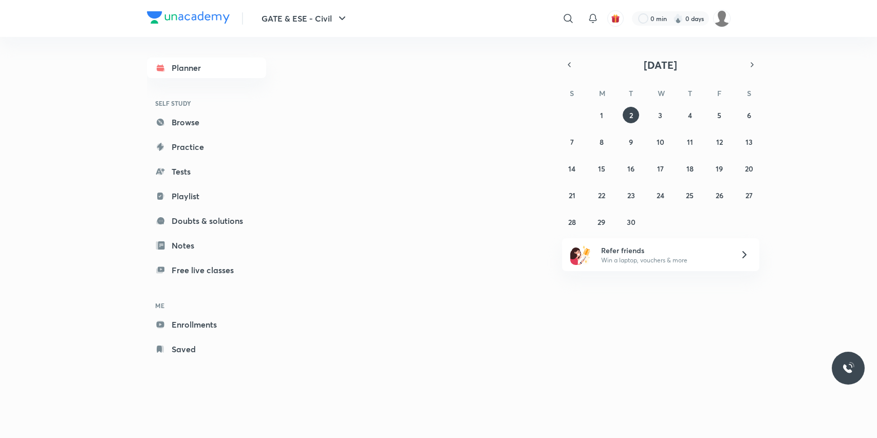 The width and height of the screenshot is (877, 438). What do you see at coordinates (207, 246) in the screenshot?
I see `a: Notes` at bounding box center [207, 246].